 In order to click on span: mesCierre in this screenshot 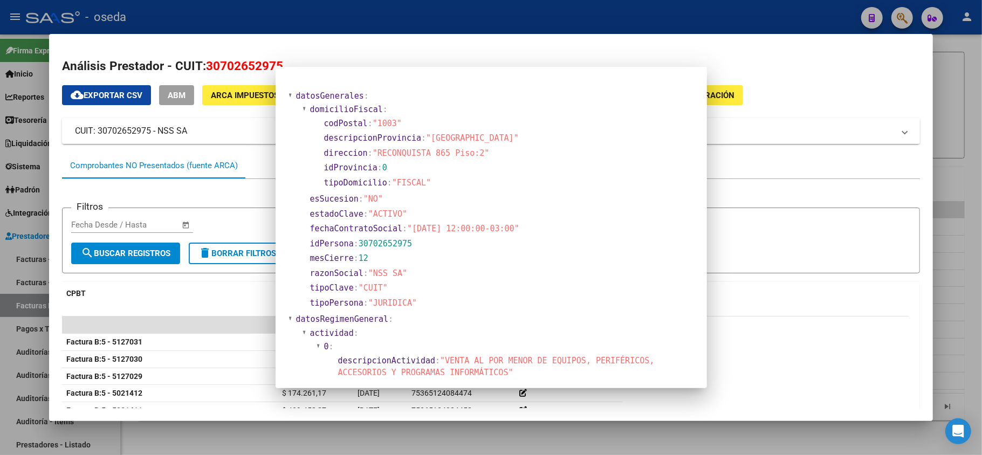, I will do `click(332, 258)`.